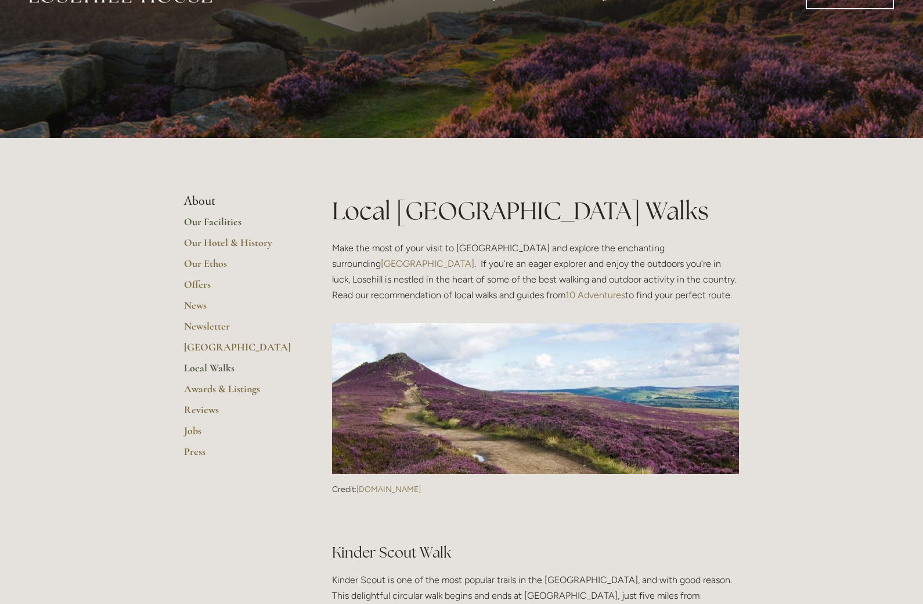  What do you see at coordinates (595, 295) in the screenshot?
I see `a: 10 Adventures` at bounding box center [595, 295].